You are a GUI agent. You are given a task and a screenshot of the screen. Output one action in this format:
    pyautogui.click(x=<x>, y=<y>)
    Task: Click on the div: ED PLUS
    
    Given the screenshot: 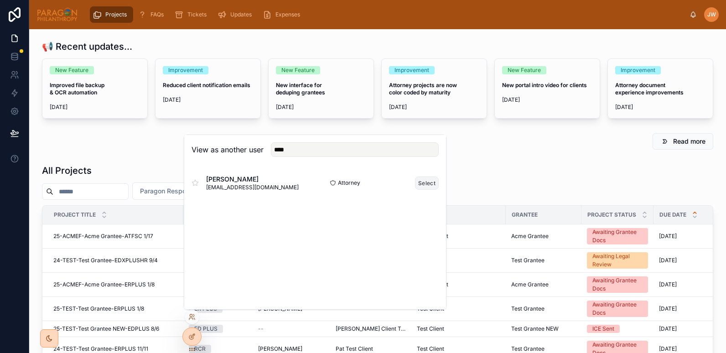 What is the action you would take?
    pyautogui.click(x=206, y=329)
    